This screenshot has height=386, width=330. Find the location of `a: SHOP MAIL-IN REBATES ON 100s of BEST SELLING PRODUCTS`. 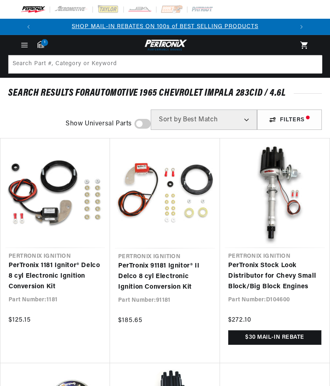

a: SHOP MAIL-IN REBATES ON 100s of BEST SELLING PRODUCTS is located at coordinates (165, 26).